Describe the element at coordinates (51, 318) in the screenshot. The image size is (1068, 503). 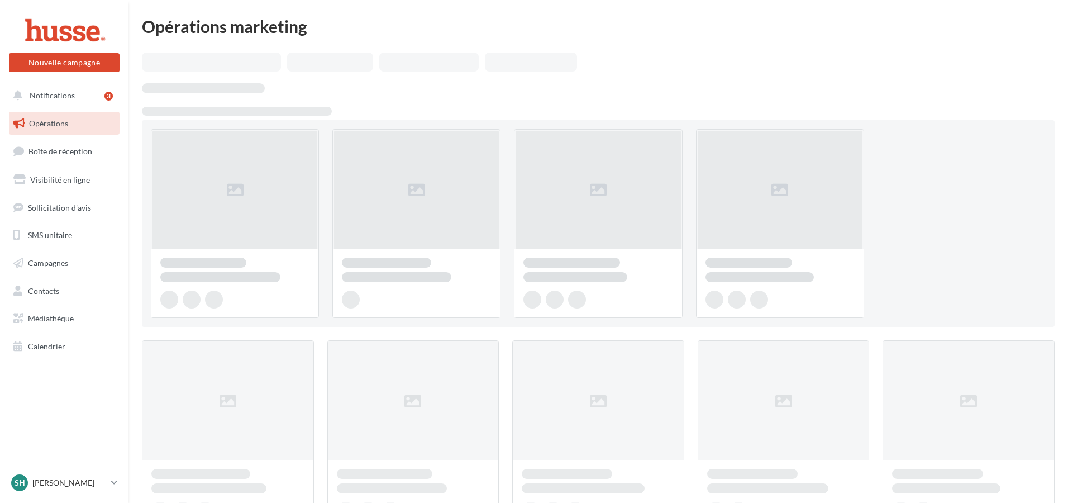
I see `span: Médiathèque` at that location.